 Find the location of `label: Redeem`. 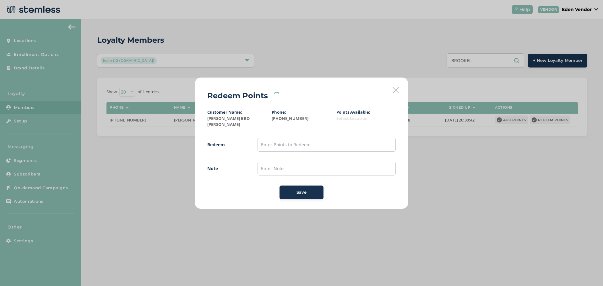

label: Redeem is located at coordinates (226, 144).